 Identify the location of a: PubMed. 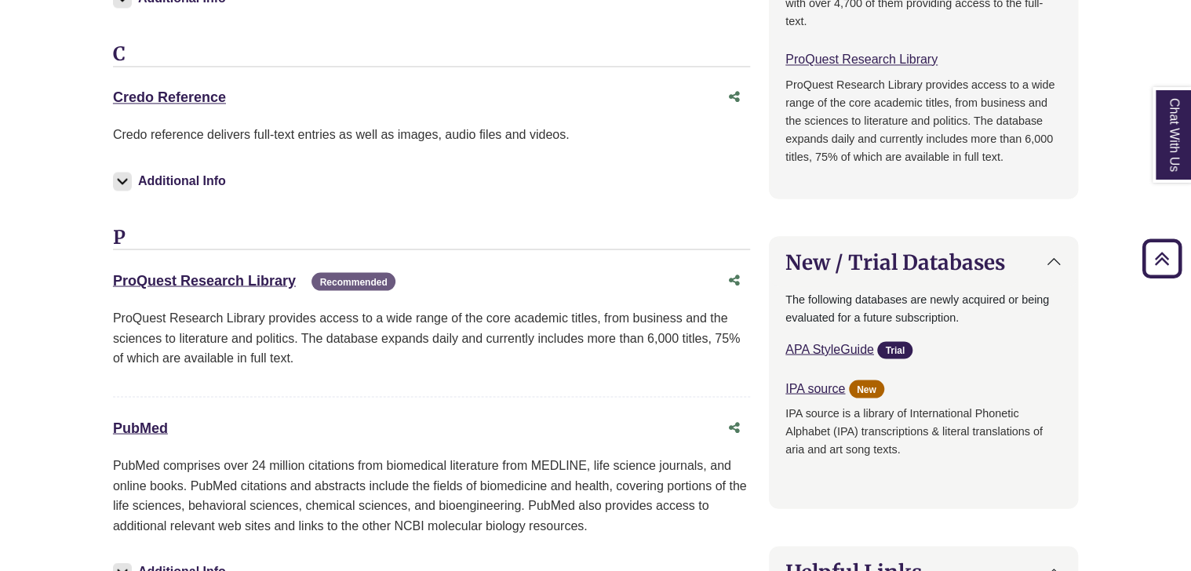
(140, 428).